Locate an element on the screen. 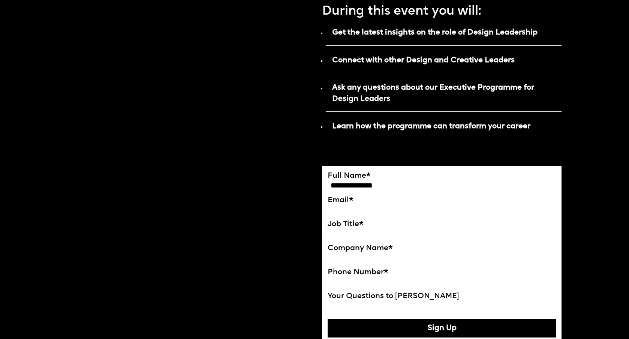 This screenshot has width=629, height=339. button: Sign Up is located at coordinates (441, 328).